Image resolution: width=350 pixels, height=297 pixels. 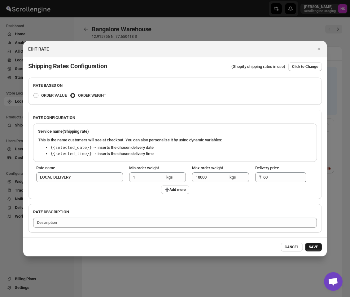 I want to click on span: ORDER WEIGHT, so click(x=92, y=95).